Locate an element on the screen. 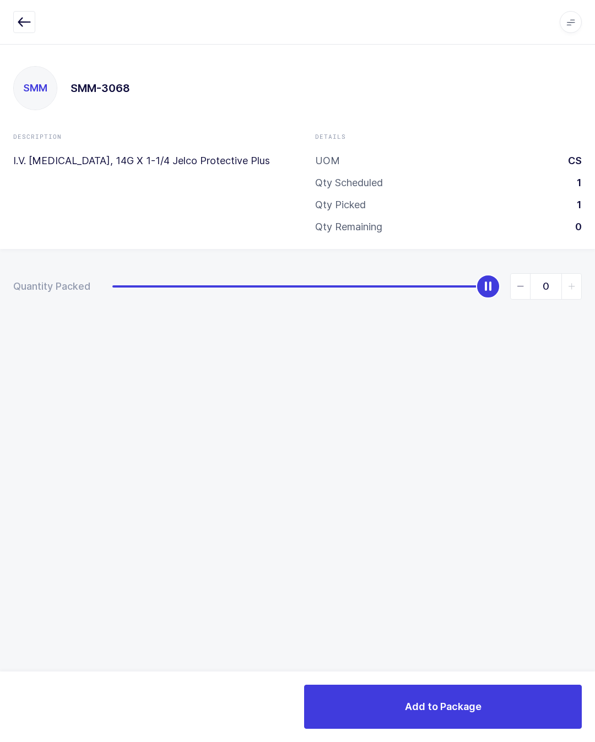  div: Quantity Packed is located at coordinates (52, 286).